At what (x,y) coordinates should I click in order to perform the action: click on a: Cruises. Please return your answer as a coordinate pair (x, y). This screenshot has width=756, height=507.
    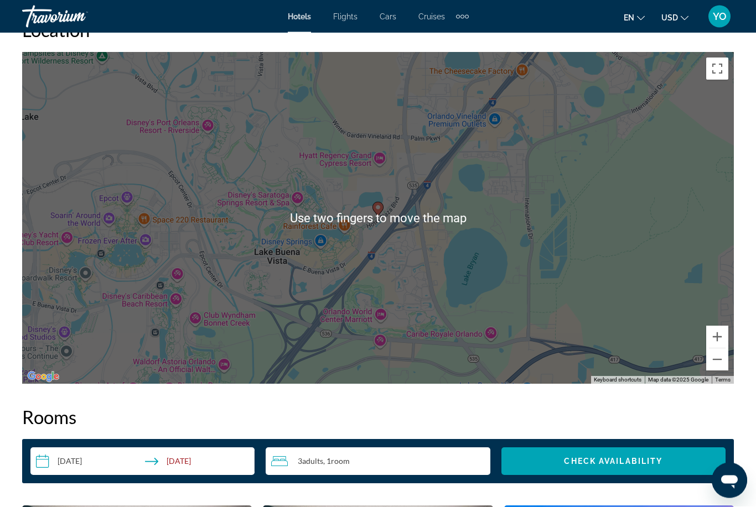
    Looking at the image, I should click on (431, 17).